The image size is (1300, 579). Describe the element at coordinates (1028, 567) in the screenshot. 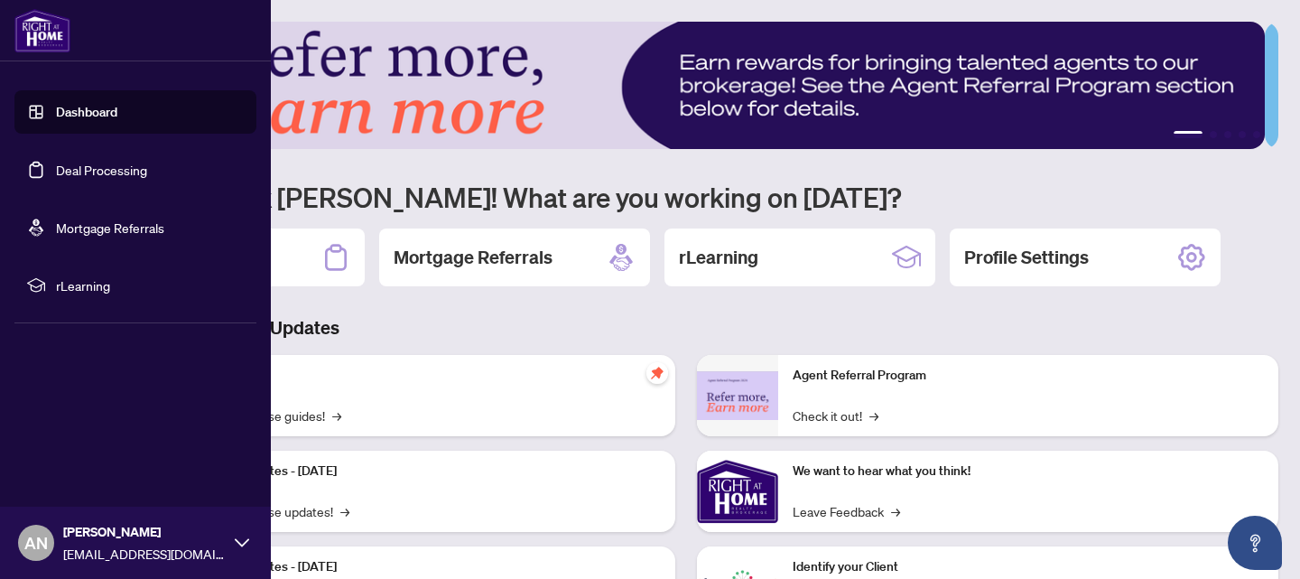

I see `p: Identify your Client` at that location.